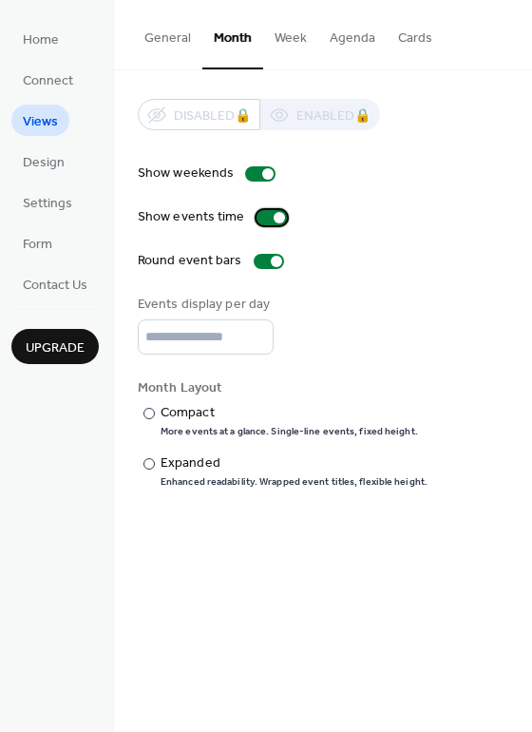 This screenshot has width=532, height=732. Describe the element at coordinates (48, 203) in the screenshot. I see `span: Settings` at that location.